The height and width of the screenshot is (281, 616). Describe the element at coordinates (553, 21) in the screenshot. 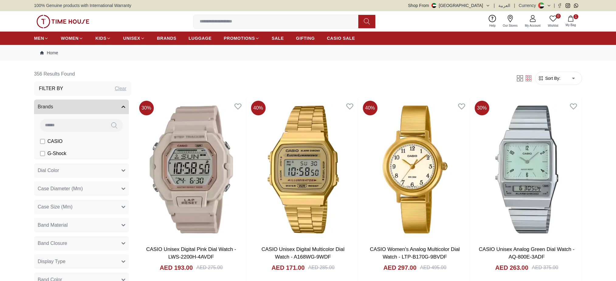

I see `a: 0Wishlist` at that location.